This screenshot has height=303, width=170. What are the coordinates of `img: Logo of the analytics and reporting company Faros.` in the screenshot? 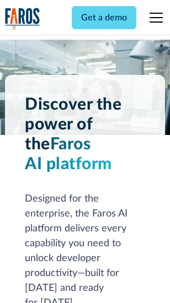 It's located at (23, 19).